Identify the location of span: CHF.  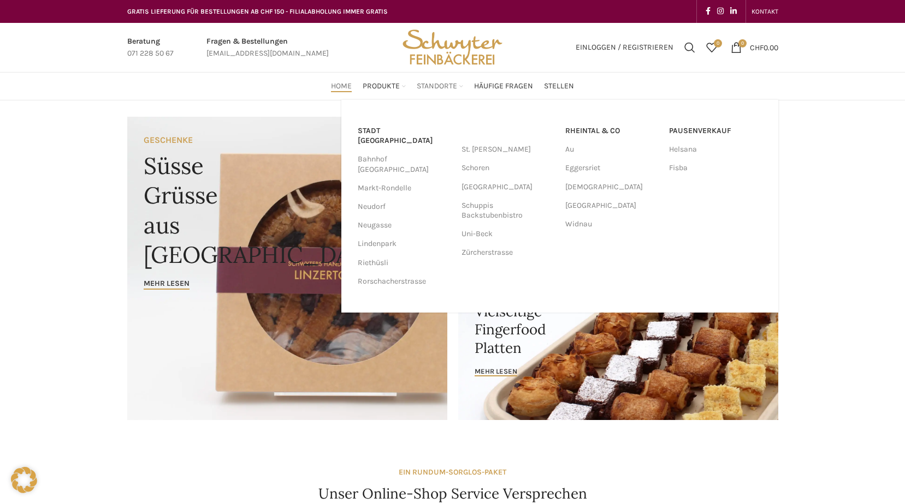
(756, 47).